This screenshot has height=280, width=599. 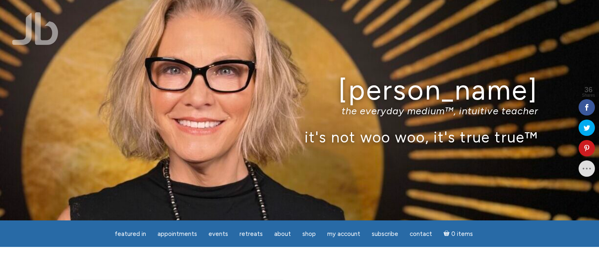 What do you see at coordinates (218, 234) in the screenshot?
I see `a: Events` at bounding box center [218, 234].